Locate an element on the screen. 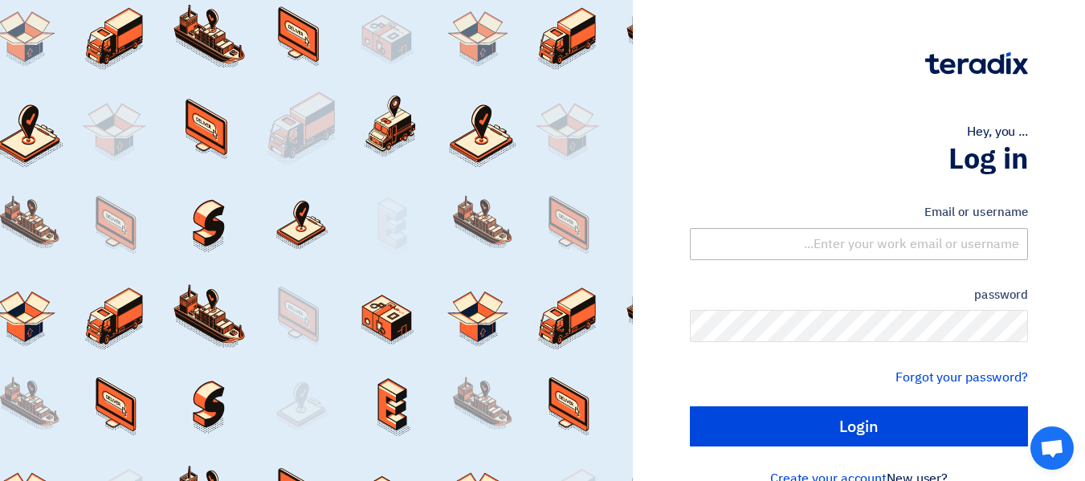  font: password is located at coordinates (1000, 295).